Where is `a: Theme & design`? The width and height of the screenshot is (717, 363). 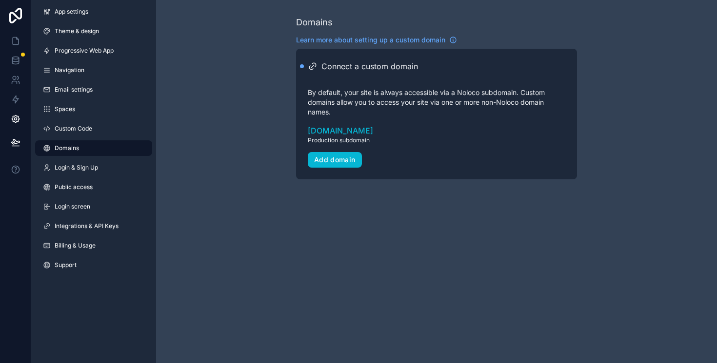
a: Theme & design is located at coordinates (94, 31).